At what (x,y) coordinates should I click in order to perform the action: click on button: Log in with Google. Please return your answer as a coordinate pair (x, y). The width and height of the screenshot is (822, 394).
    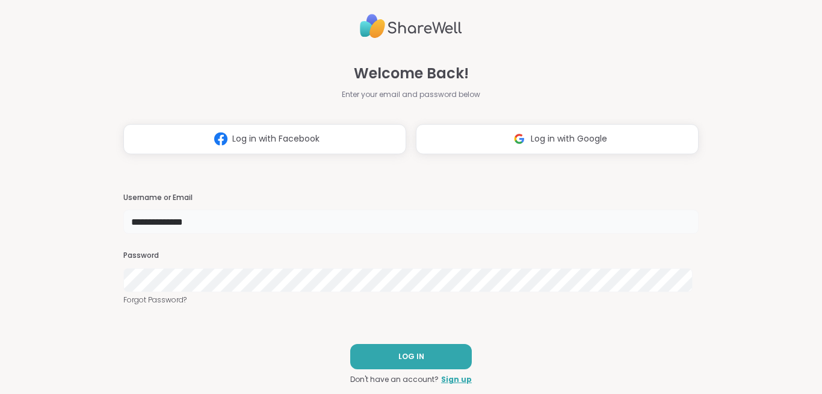
    Looking at the image, I should click on (557, 139).